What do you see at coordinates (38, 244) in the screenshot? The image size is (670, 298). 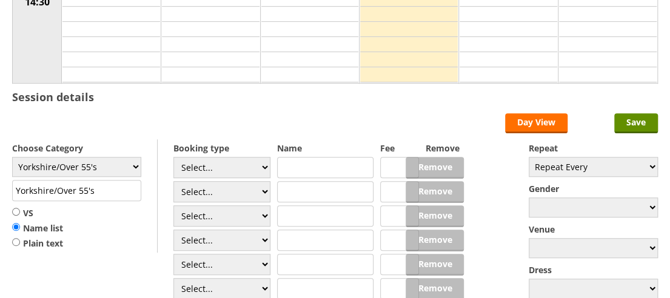 I see `label: Plain text` at bounding box center [38, 244].